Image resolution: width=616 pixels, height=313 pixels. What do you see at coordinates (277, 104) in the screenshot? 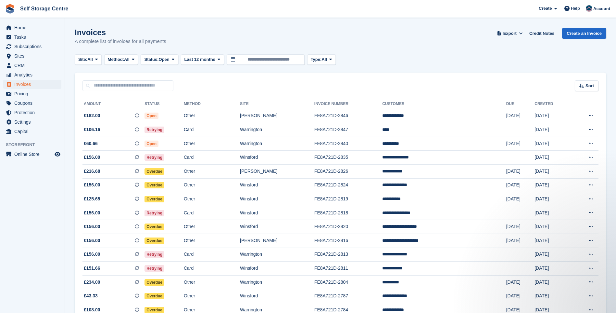
I see `th: Site` at bounding box center [277, 104].